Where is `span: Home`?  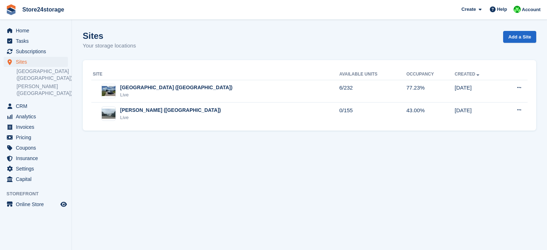
span: Home is located at coordinates (37, 31).